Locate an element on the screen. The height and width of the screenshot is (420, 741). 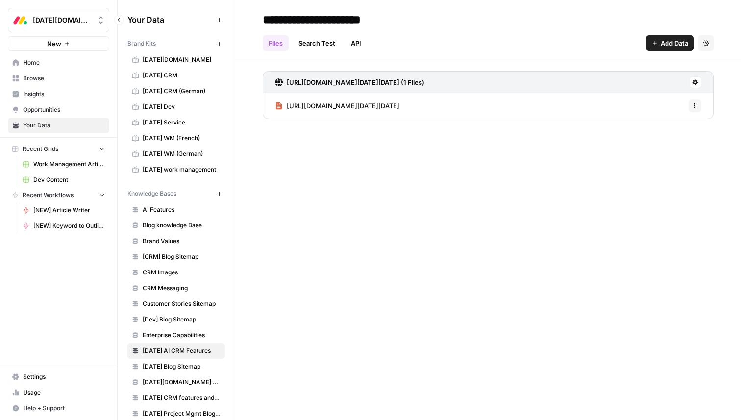
a: Browse is located at coordinates (58, 78).